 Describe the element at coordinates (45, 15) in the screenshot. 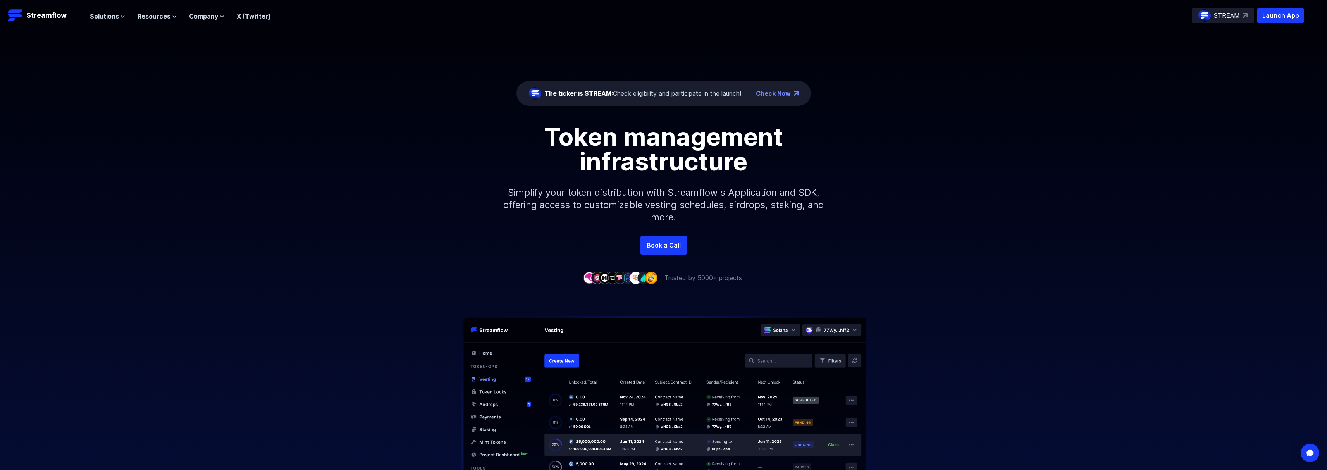

I see `a: Streamflow` at that location.